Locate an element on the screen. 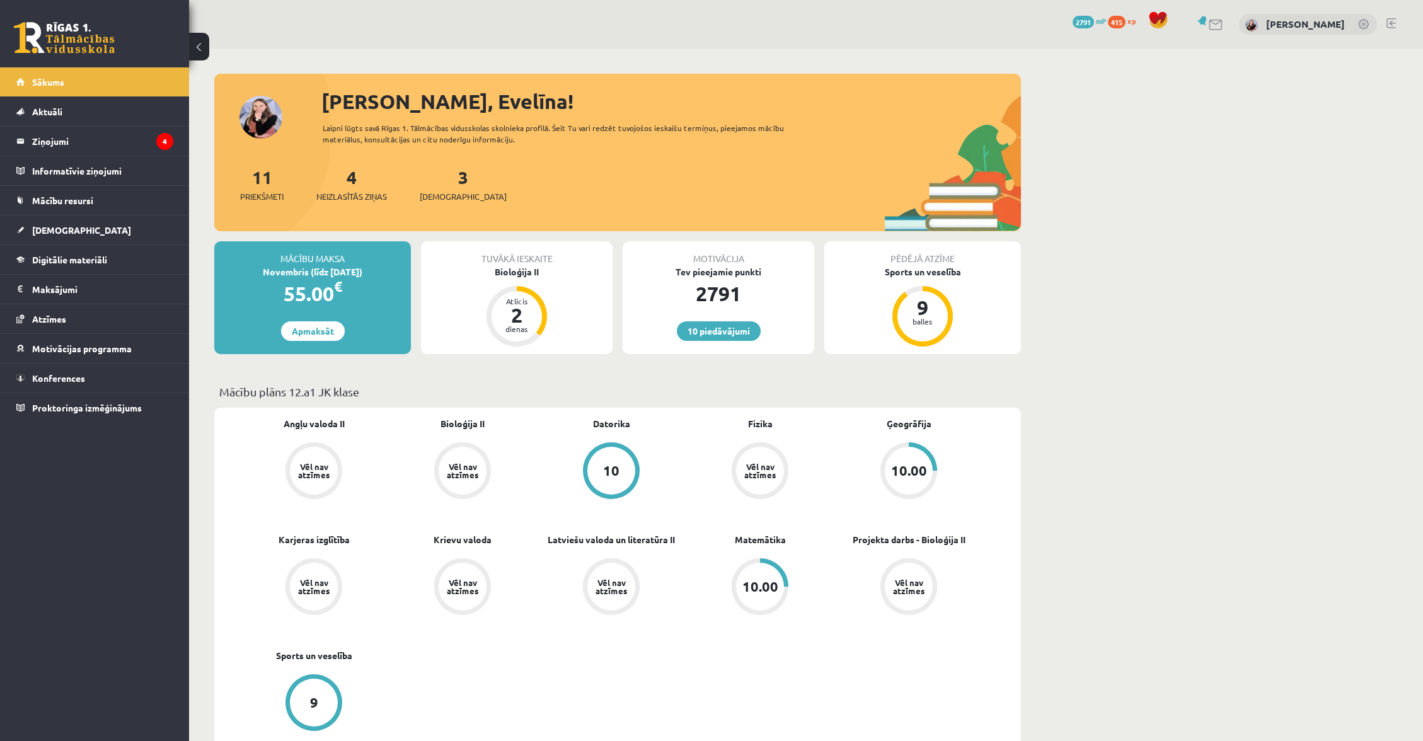 This screenshot has height=741, width=1423. a: Karjeras izglītība is located at coordinates (314, 540).